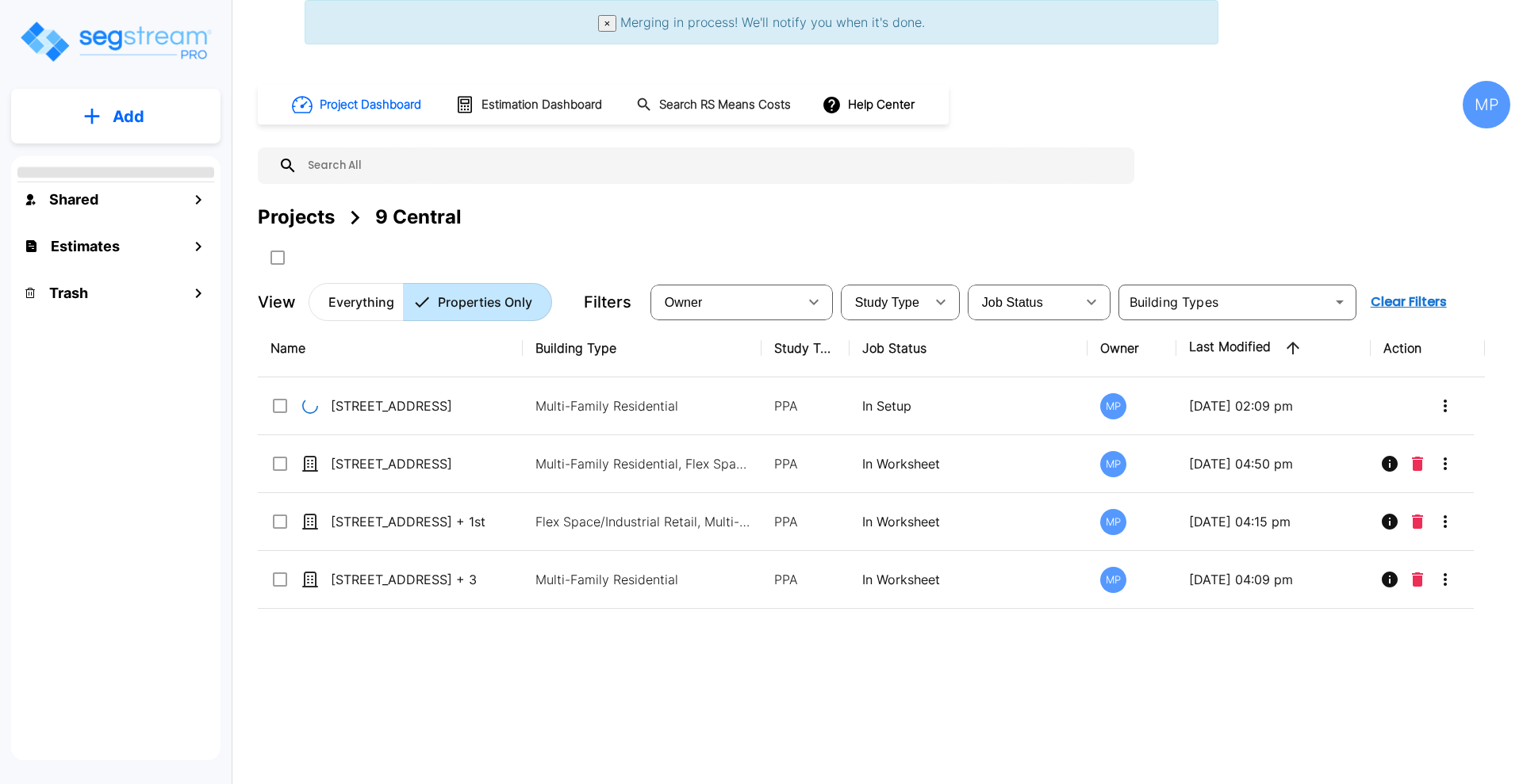 This screenshot has height=784, width=1523. I want to click on p: Flex Space/Industrial Retail, Multi-Family Residential Site, so click(643, 522).